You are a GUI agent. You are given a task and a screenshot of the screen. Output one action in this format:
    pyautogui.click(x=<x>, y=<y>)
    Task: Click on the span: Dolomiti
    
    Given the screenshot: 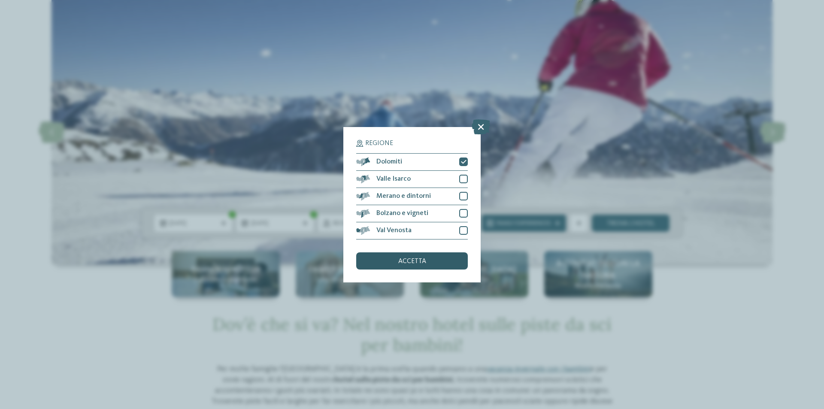 What is the action you would take?
    pyautogui.click(x=389, y=162)
    